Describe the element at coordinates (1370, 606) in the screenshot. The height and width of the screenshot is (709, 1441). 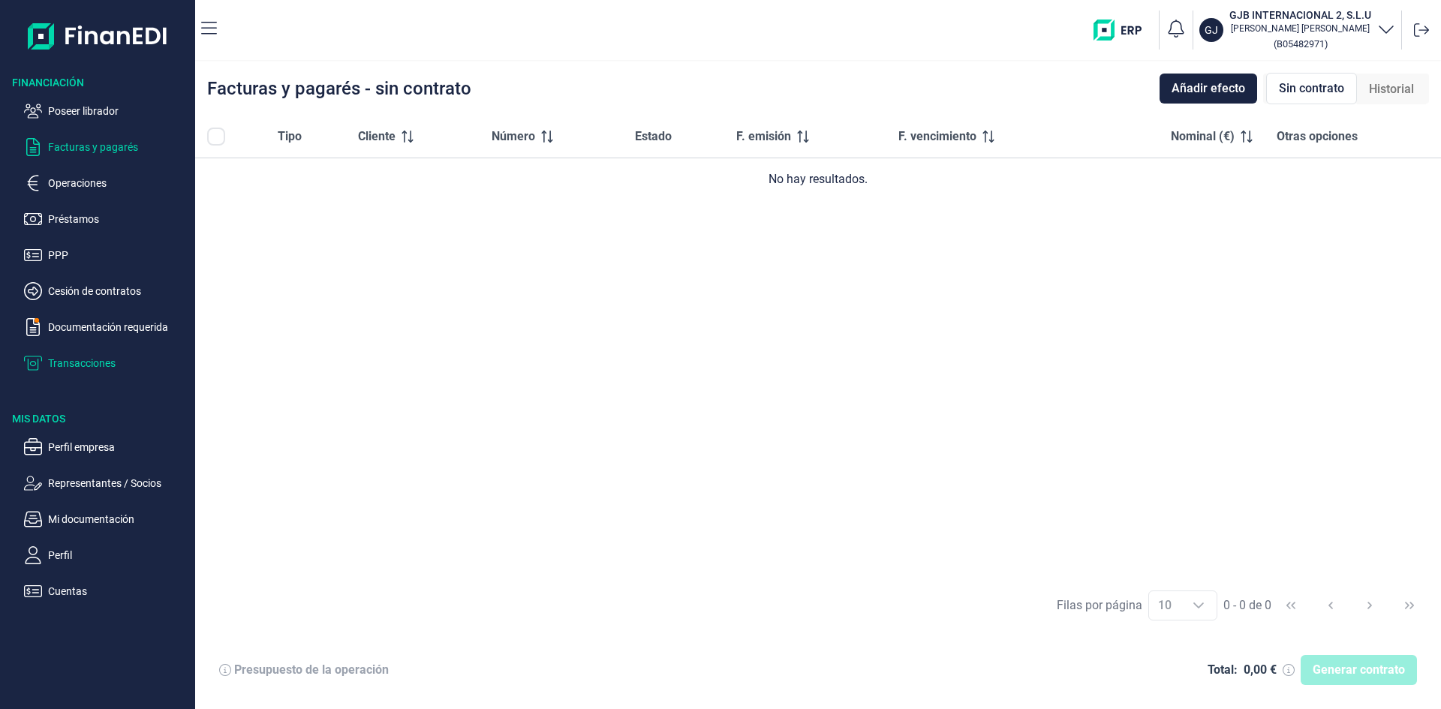
I see `button: Next Page` at that location.